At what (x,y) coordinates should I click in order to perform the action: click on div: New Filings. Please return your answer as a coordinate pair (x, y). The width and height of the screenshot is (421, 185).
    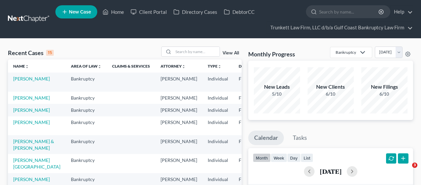
    Looking at the image, I should click on (384, 87).